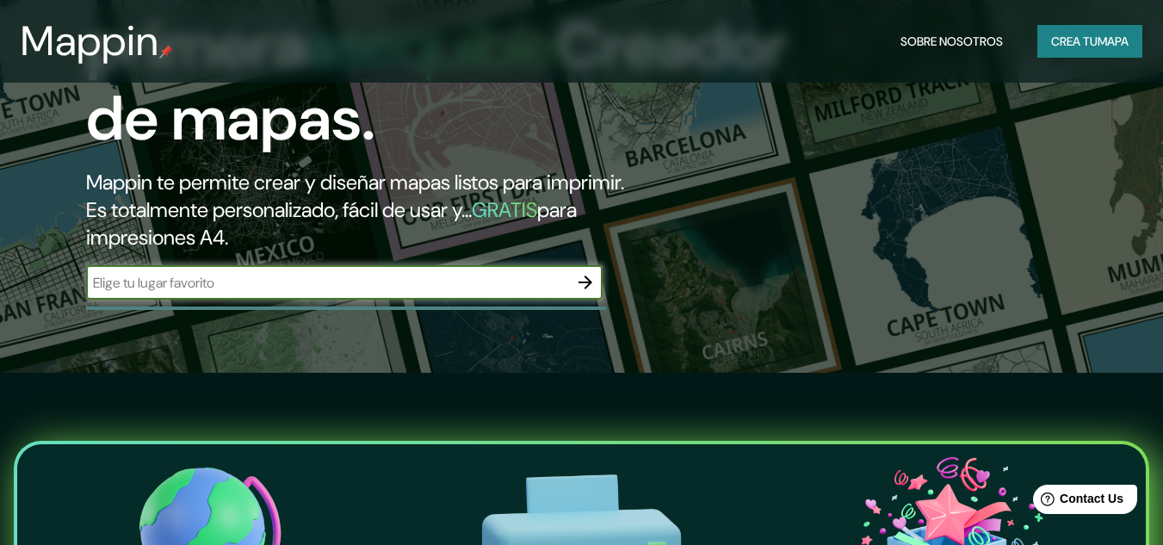 The image size is (1163, 545). Describe the element at coordinates (1113, 41) in the screenshot. I see `font: mapa` at that location.